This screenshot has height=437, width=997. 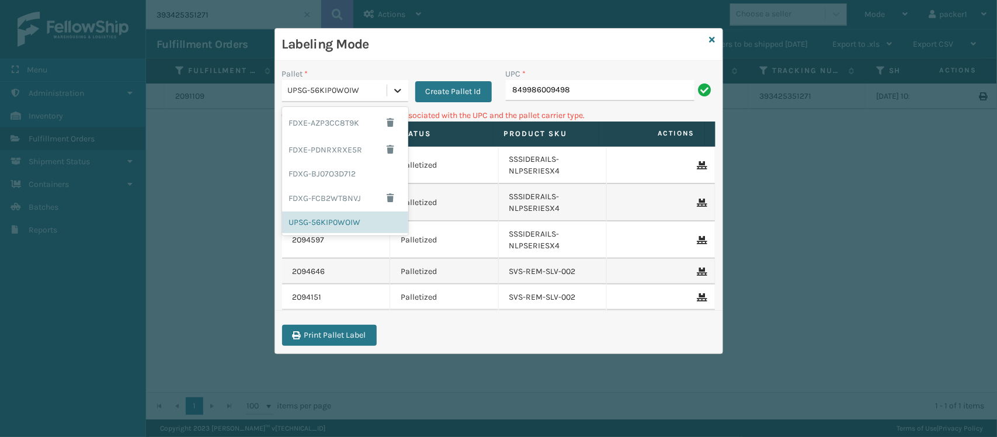 What do you see at coordinates (308, 240) in the screenshot?
I see `a: 2094597` at bounding box center [308, 240].